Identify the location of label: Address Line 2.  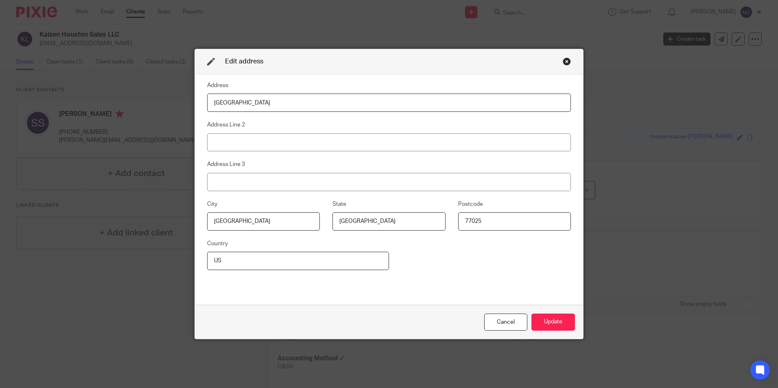
(226, 125).